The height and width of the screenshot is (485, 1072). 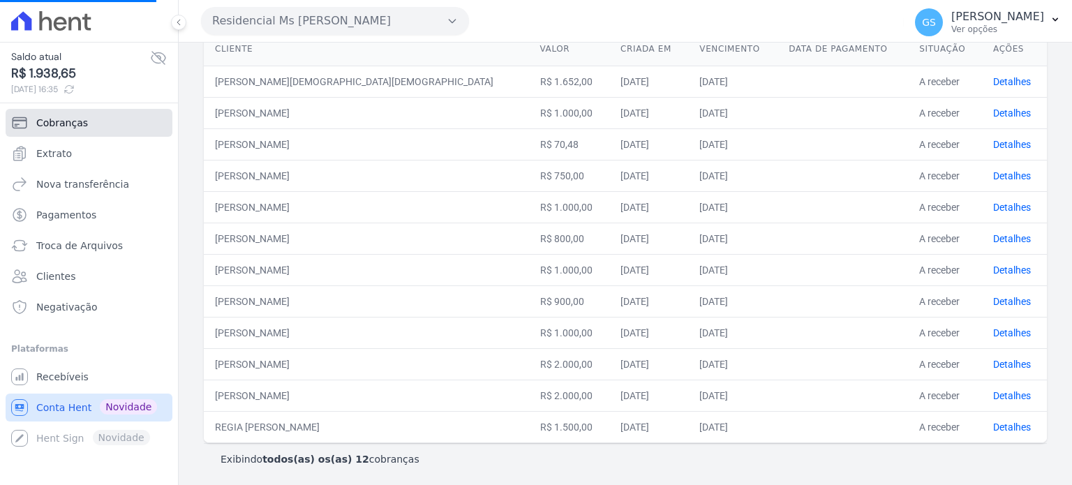 I want to click on a: Pagamentos, so click(x=89, y=215).